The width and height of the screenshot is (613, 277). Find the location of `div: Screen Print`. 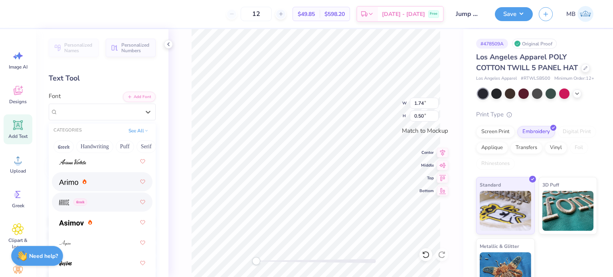

div: Screen Print is located at coordinates (495, 132).